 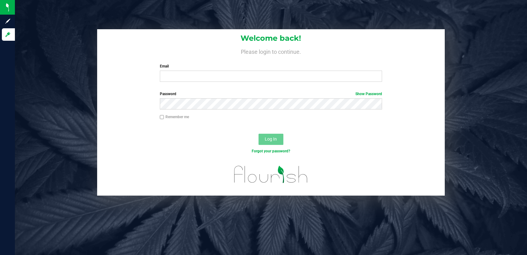 What do you see at coordinates (271, 51) in the screenshot?
I see `h4: Please login to continue.` at bounding box center [271, 51].